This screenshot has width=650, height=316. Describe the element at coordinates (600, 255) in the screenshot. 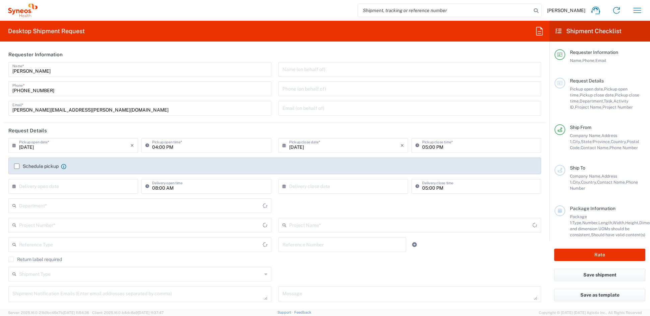

I see `button: Rate` at that location.